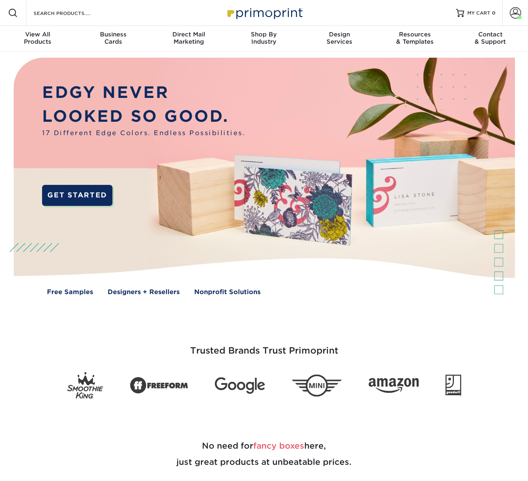 This screenshot has width=528, height=481. What do you see at coordinates (340, 39) in the screenshot?
I see `a: DesignServices` at bounding box center [340, 39].